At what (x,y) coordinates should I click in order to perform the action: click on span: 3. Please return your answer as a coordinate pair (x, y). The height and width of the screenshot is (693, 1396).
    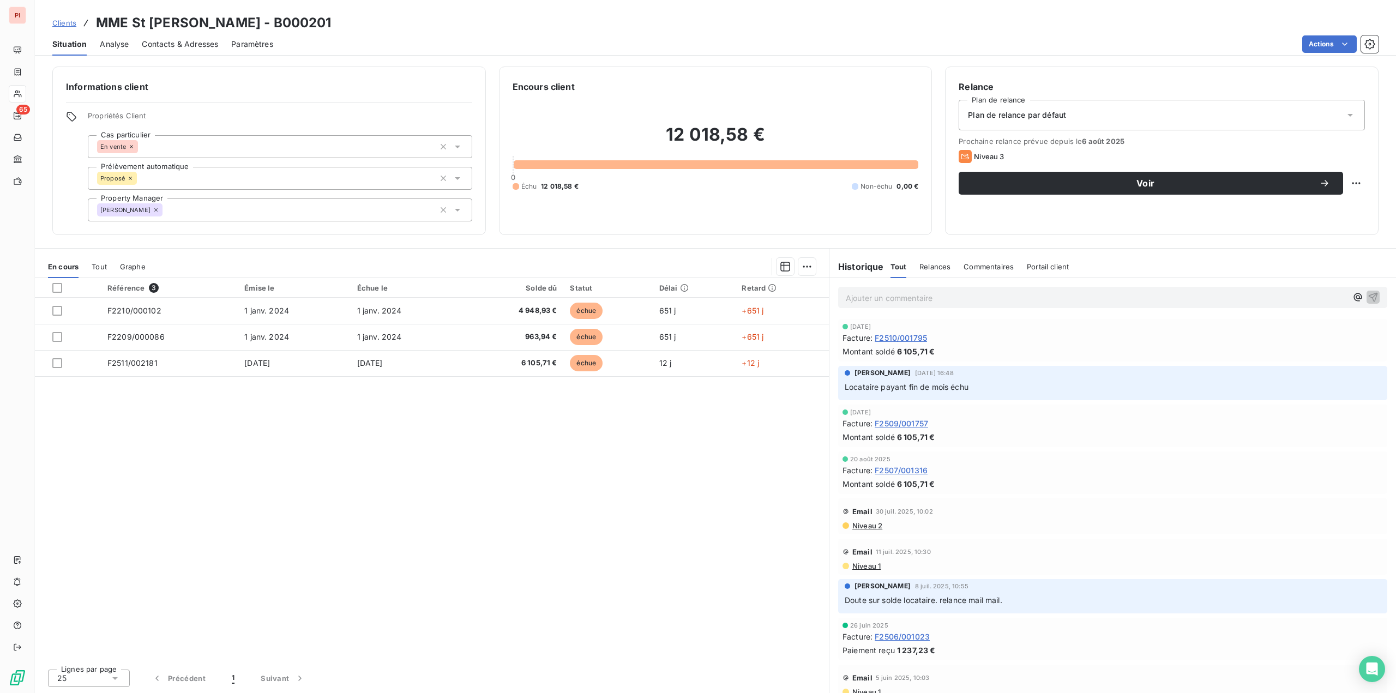
    Looking at the image, I should click on (154, 288).